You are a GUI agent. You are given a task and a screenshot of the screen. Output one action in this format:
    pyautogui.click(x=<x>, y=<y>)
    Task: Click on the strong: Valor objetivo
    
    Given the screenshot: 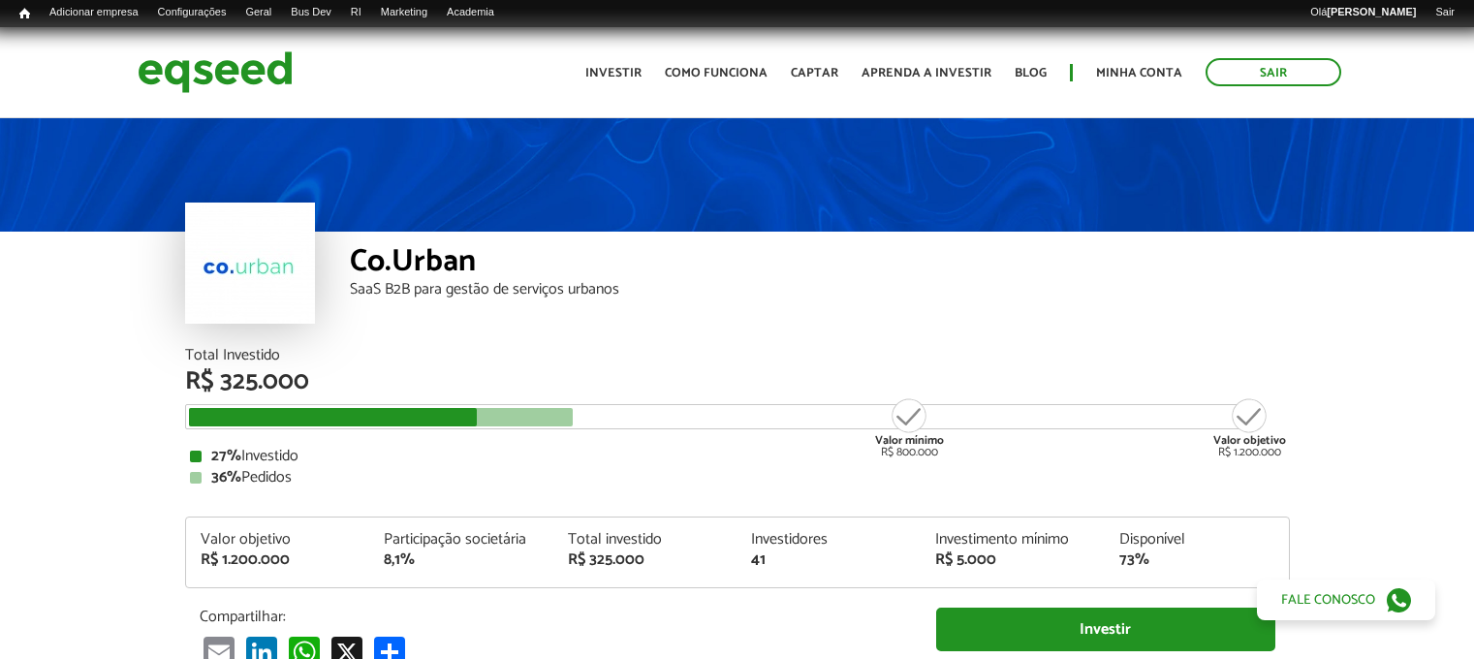 What is the action you would take?
    pyautogui.click(x=1249, y=440)
    